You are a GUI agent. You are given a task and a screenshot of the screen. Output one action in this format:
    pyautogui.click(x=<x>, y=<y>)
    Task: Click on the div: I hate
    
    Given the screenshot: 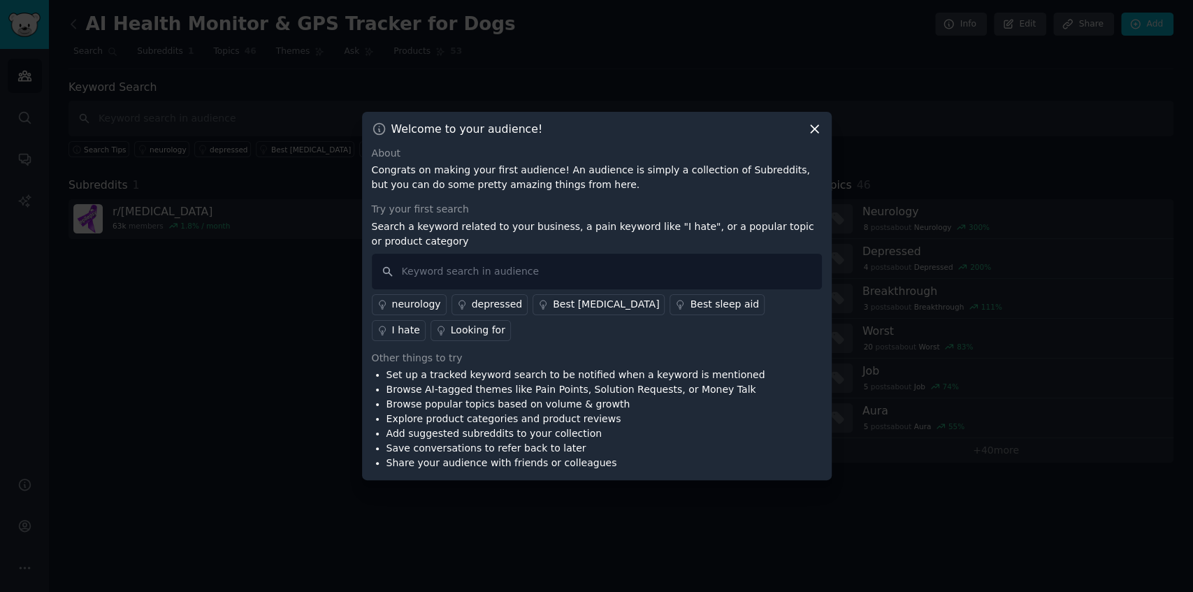 What is the action you would take?
    pyautogui.click(x=406, y=330)
    